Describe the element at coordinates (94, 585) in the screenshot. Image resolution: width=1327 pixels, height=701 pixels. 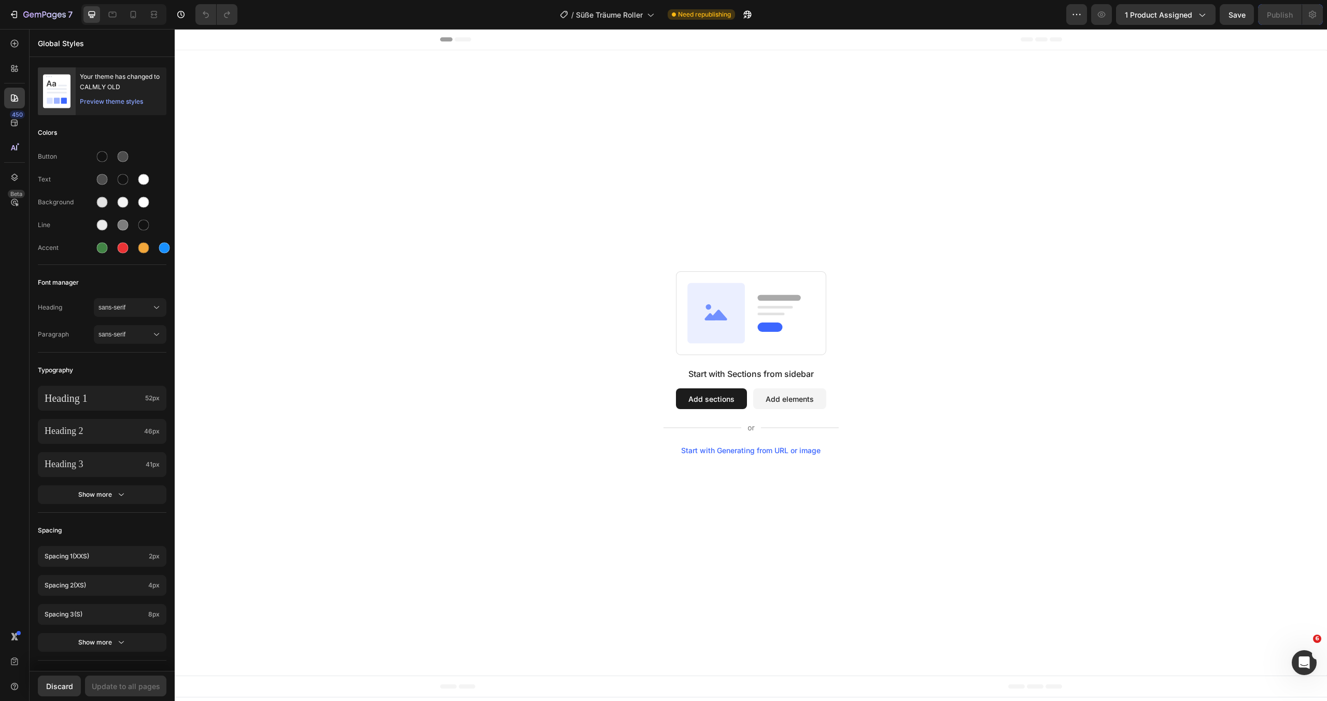
I see `p: Spacing 2` at that location.